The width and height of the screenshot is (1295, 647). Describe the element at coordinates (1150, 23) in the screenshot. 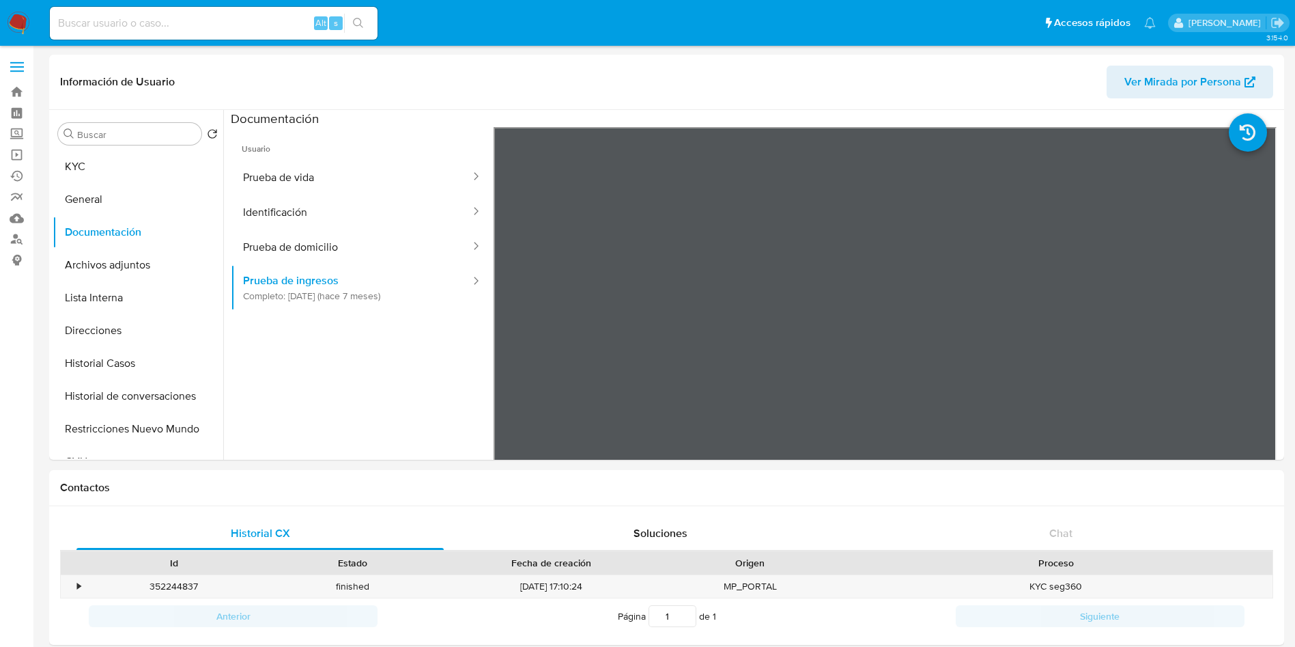

I see `a: Notificaciones` at that location.